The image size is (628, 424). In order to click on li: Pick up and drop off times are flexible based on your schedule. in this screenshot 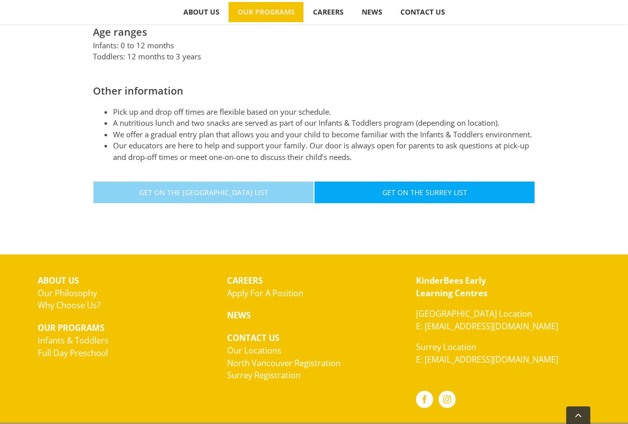, I will do `click(324, 112)`.